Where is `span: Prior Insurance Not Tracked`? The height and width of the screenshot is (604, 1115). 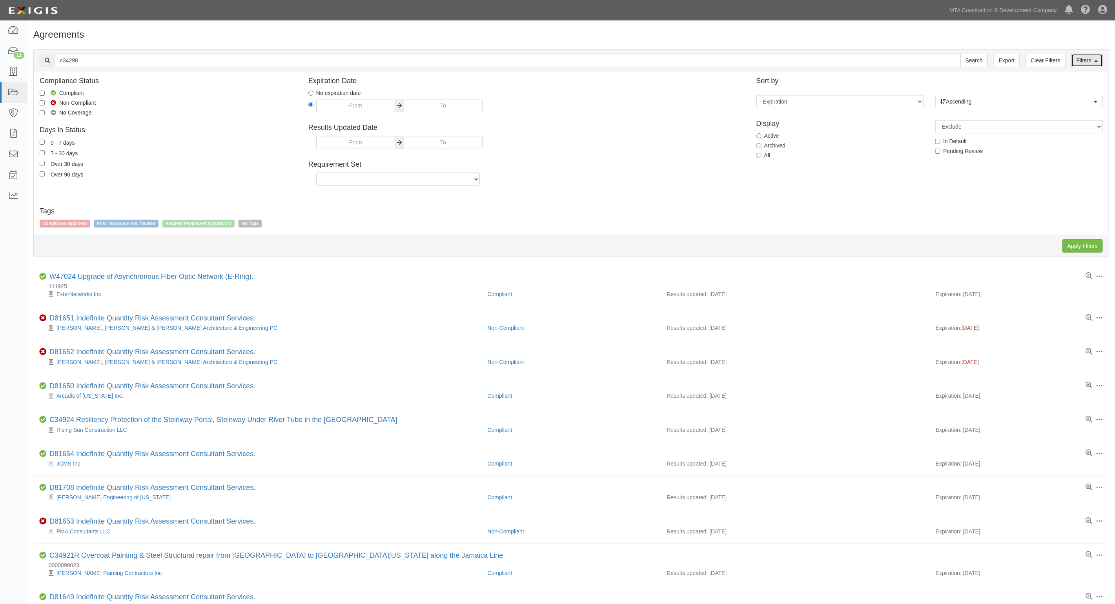
span: Prior Insurance Not Tracked is located at coordinates (126, 224).